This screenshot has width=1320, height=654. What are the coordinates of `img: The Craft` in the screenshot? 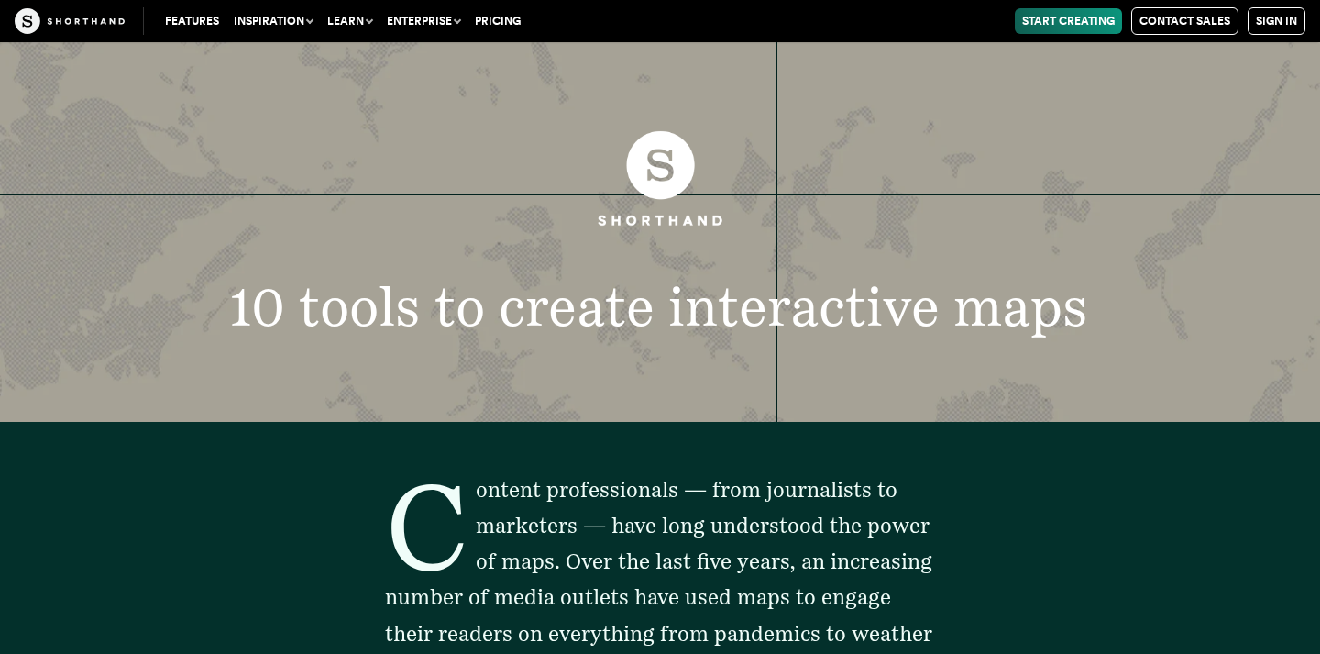 It's located at (70, 21).